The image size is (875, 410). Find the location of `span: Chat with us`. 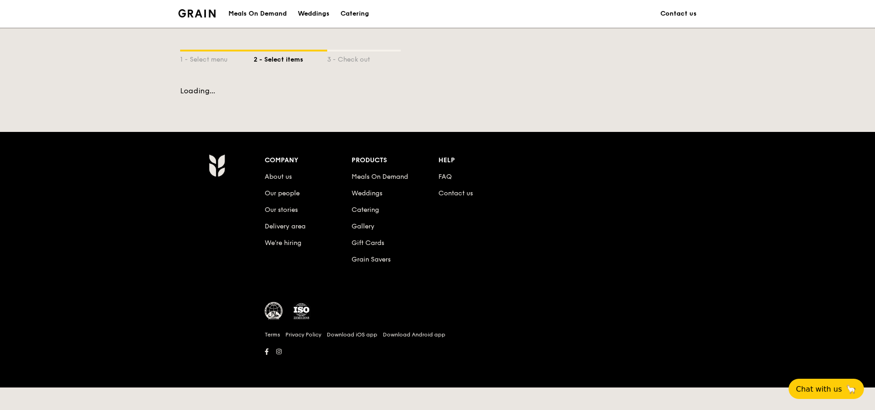

span: Chat with us is located at coordinates (819, 389).